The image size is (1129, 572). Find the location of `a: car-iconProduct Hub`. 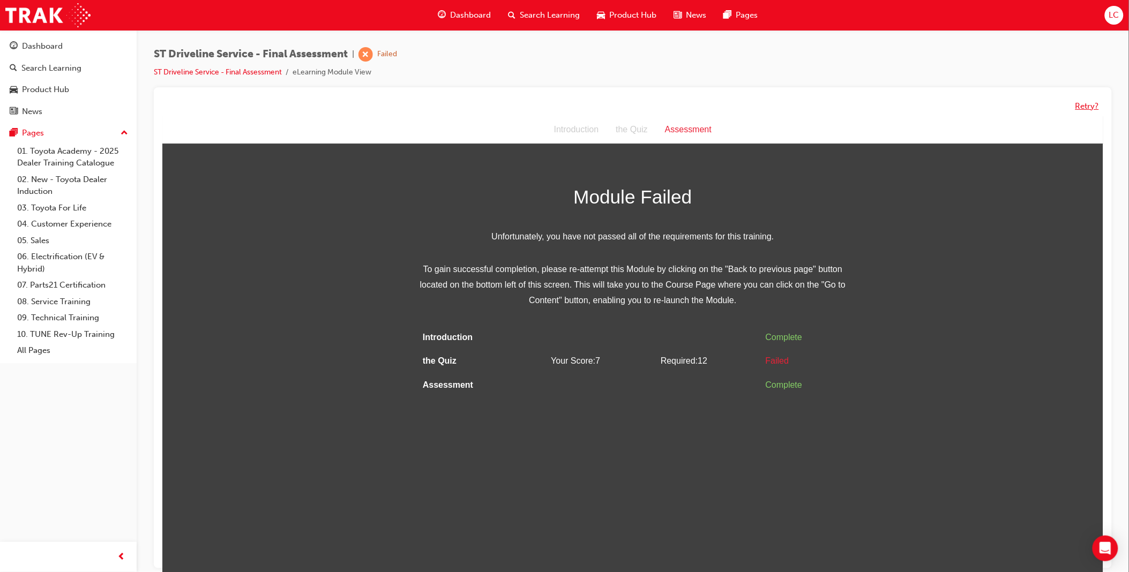

a: car-iconProduct Hub is located at coordinates (626, 15).